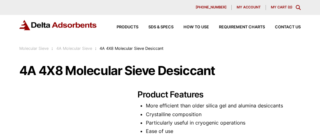  What do you see at coordinates (161, 27) in the screenshot?
I see `span: SDS & SPECS` at bounding box center [161, 27].